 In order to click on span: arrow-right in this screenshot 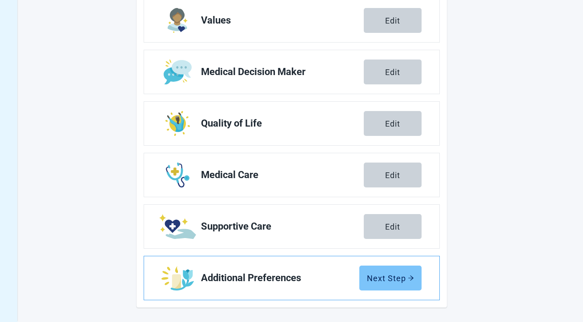, I will do `click(411, 278)`.